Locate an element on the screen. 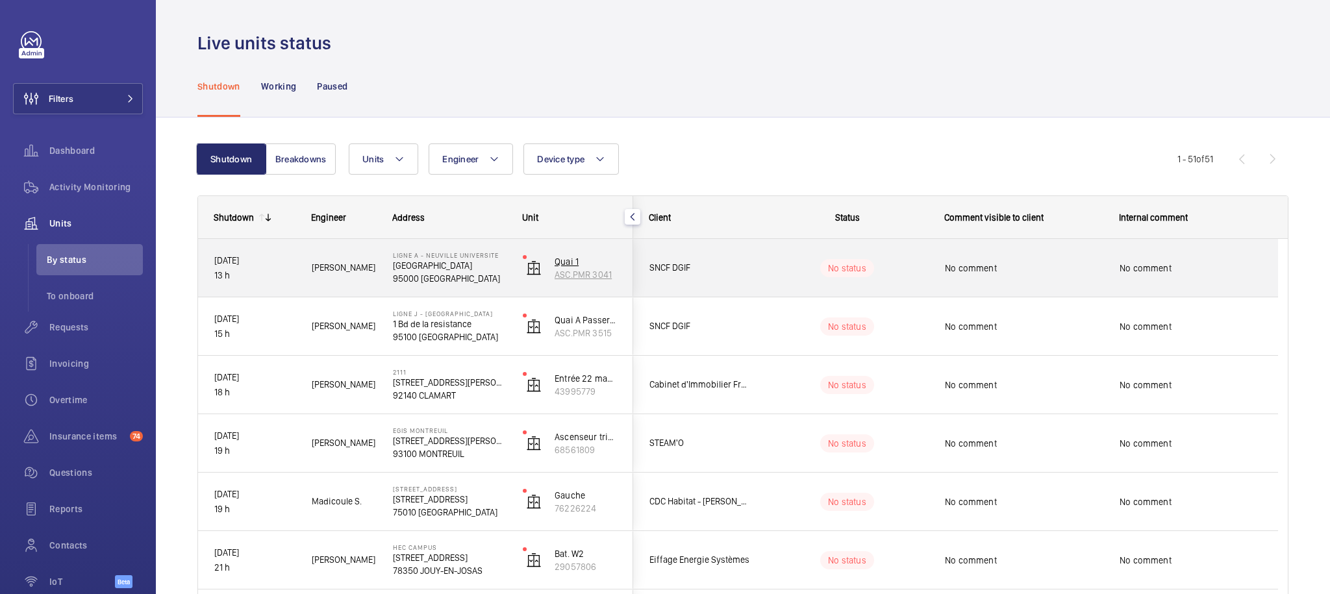 This screenshot has height=594, width=1330. span: STEAM'O is located at coordinates (700, 443).